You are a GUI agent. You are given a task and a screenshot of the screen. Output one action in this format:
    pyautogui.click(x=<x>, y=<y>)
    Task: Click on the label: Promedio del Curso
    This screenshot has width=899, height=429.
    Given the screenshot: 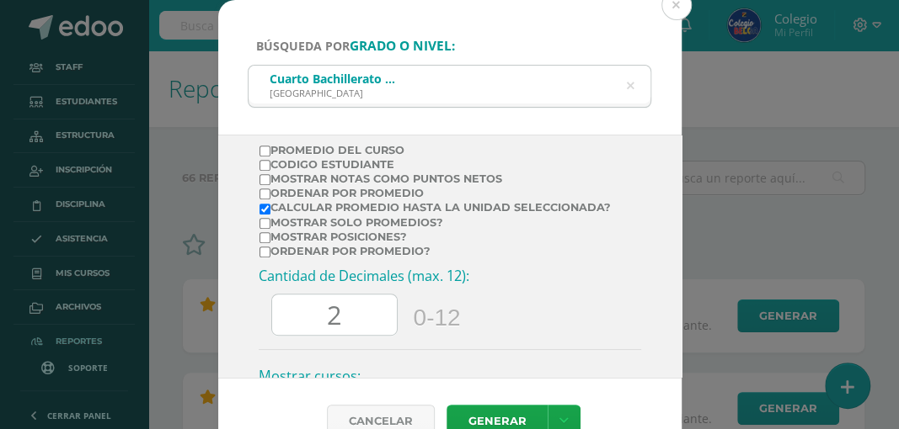 What is the action you would take?
    pyautogui.click(x=435, y=150)
    